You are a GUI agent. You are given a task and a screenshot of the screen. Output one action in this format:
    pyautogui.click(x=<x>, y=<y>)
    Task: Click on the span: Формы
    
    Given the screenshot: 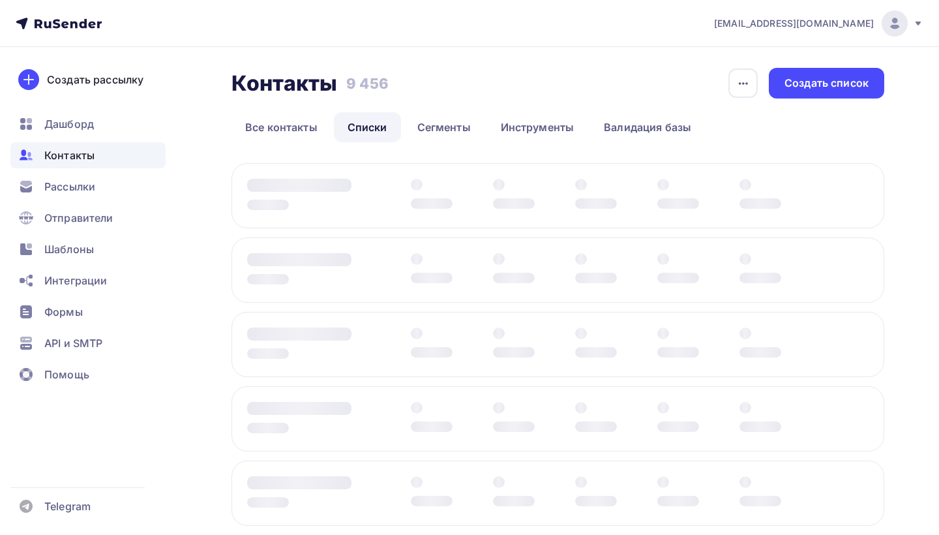 What is the action you would take?
    pyautogui.click(x=63, y=312)
    